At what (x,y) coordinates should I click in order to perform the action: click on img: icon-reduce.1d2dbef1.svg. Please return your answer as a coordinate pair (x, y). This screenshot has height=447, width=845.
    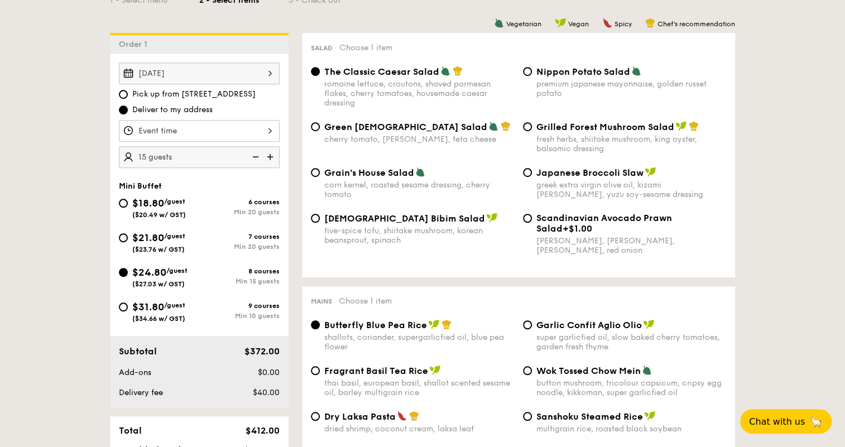
    Looking at the image, I should click on (254, 157).